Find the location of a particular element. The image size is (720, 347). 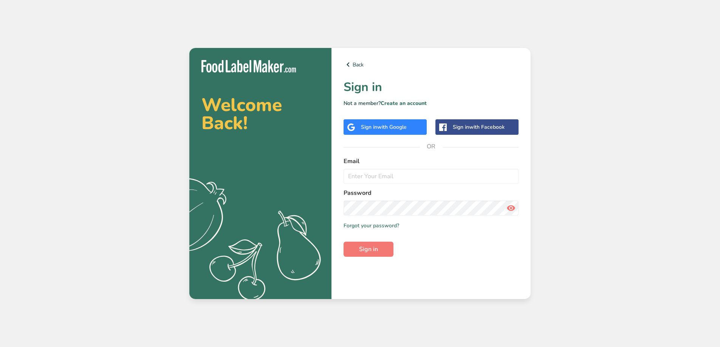

a: Forgot your password? is located at coordinates (371, 226).